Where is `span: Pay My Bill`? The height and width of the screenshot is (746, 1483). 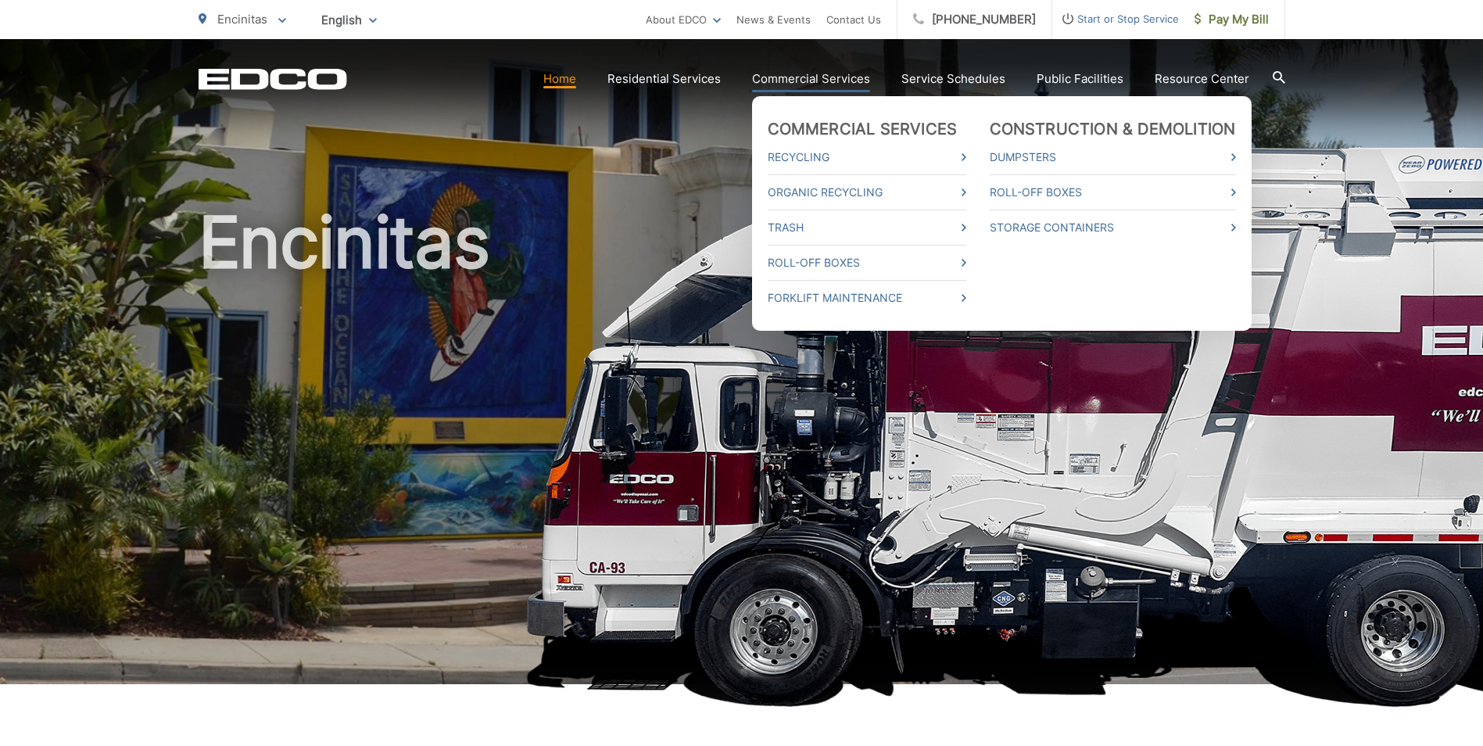
span: Pay My Bill is located at coordinates (1231, 20).